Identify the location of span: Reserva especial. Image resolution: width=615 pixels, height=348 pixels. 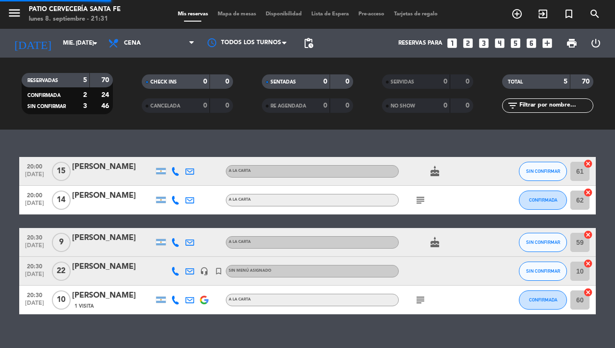
(569, 14).